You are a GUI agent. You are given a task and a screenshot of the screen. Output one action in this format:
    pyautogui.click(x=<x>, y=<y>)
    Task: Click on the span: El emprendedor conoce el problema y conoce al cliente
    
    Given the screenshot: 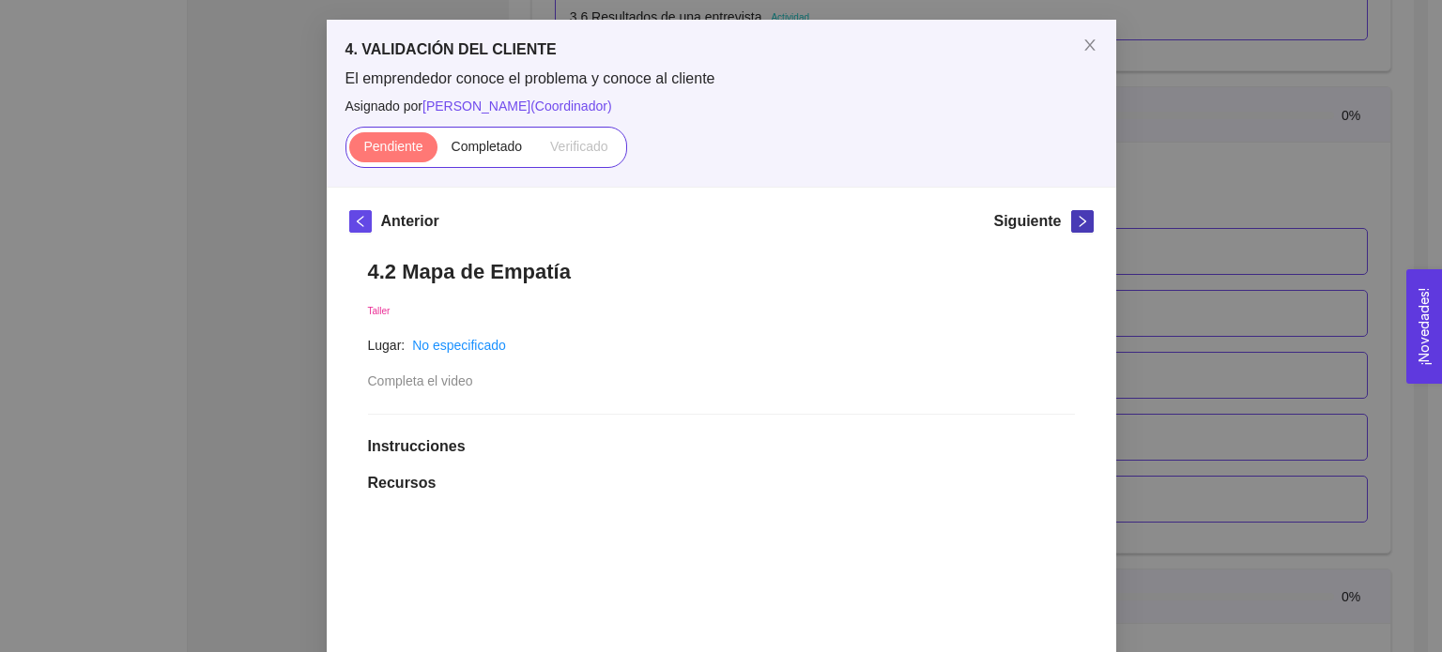 What is the action you would take?
    pyautogui.click(x=721, y=79)
    